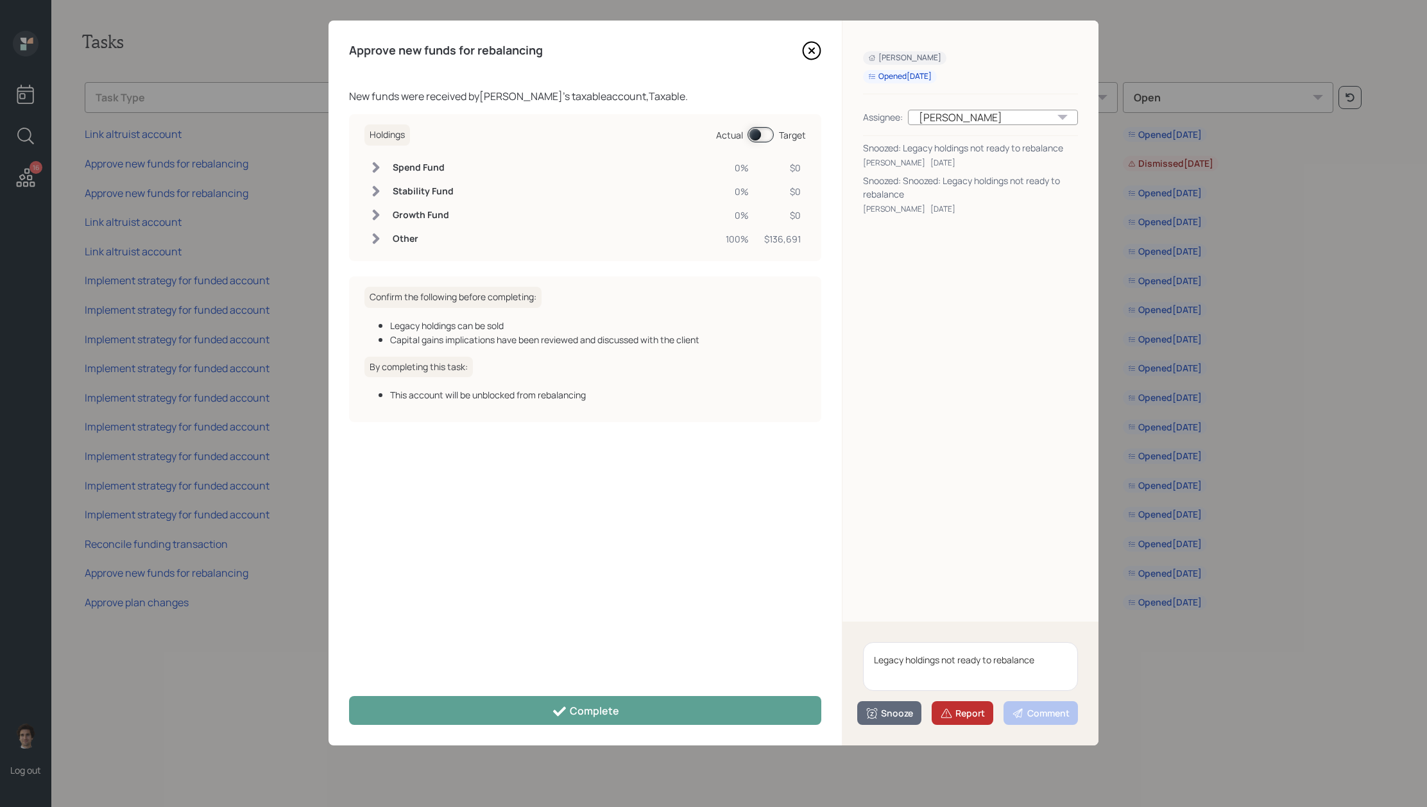 The width and height of the screenshot is (1427, 807). Describe the element at coordinates (598, 340) in the screenshot. I see `div: Capital gains implications have been reviewed and discussed with the client` at that location.